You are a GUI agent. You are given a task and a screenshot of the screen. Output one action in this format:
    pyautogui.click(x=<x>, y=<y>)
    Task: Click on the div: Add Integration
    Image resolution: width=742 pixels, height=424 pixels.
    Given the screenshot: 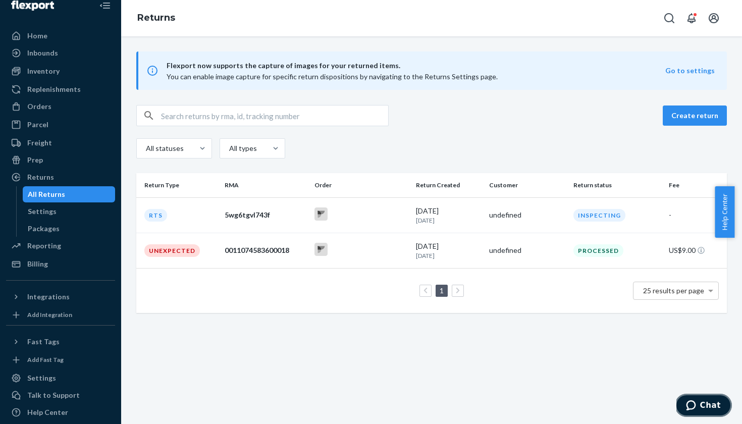 What is the action you would take?
    pyautogui.click(x=49, y=314)
    